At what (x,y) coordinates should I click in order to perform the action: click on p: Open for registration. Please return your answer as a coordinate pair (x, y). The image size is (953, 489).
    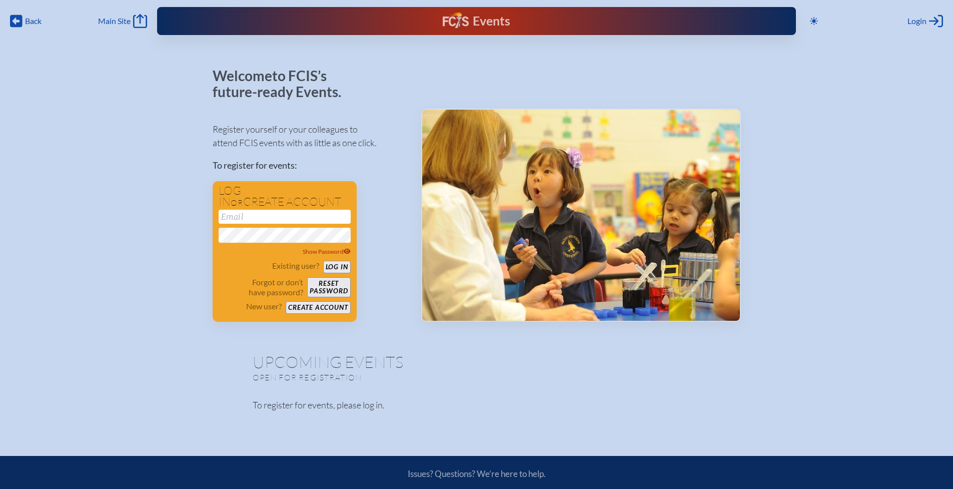
    Looking at the image, I should click on (385, 377).